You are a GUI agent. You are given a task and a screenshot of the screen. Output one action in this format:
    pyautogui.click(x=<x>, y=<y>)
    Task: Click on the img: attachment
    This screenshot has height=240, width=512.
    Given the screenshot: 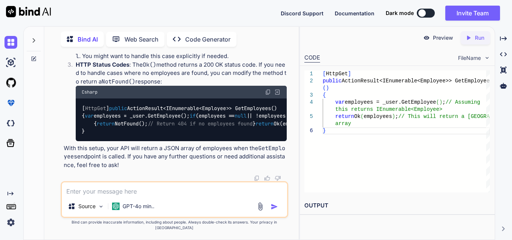 What is the action you would take?
    pyautogui.click(x=260, y=207)
    